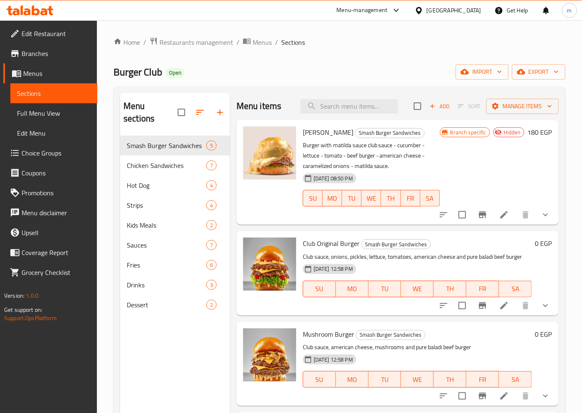 The height and width of the screenshot is (413, 582). I want to click on p: Club sauce, onions, pickles, lettuce, tomatoes, american cheese and pure baladi beef burger, so click(417, 256).